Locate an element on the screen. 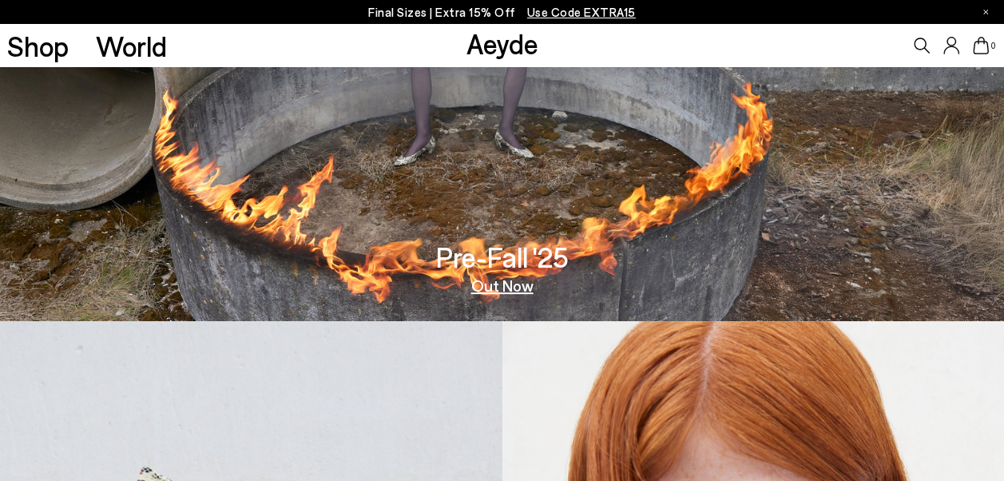 The image size is (1004, 481). span: 0 is located at coordinates (993, 46).